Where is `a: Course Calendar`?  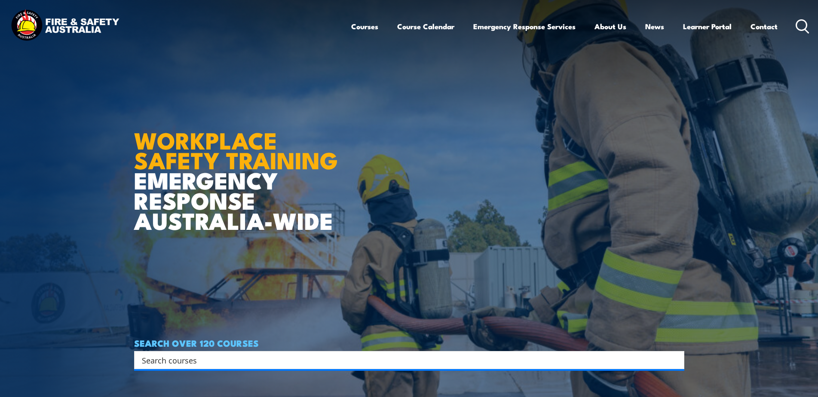 a: Course Calendar is located at coordinates (425, 26).